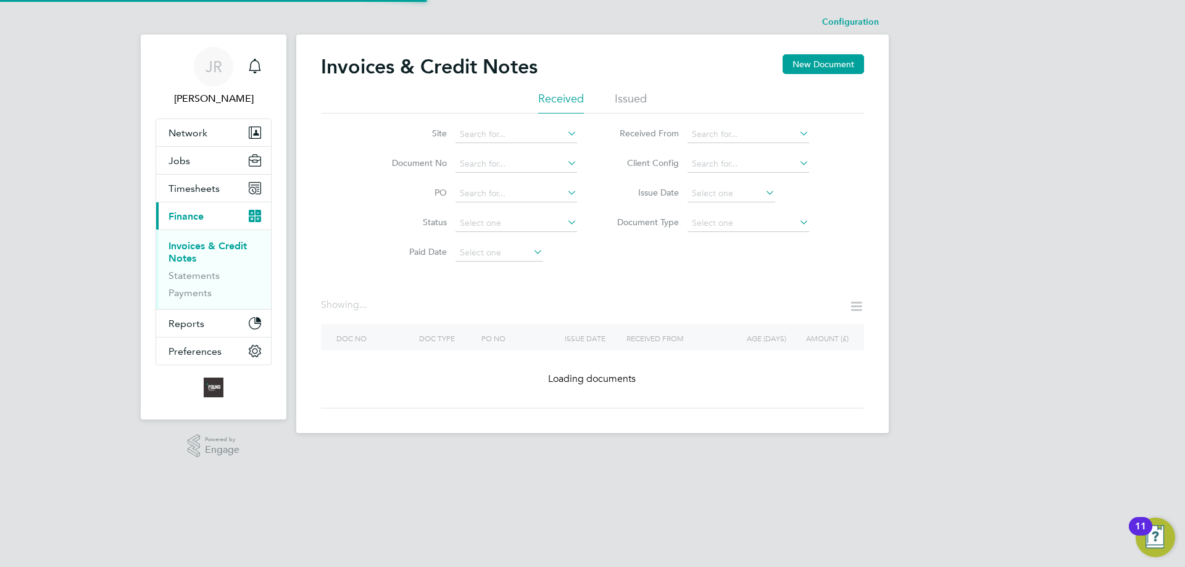  What do you see at coordinates (214, 269) in the screenshot?
I see `div: Finance` at bounding box center [214, 269].